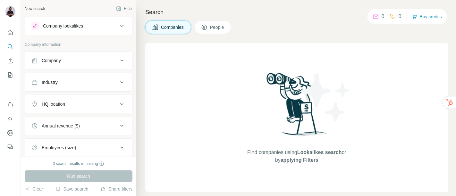 The image size is (456, 196). What do you see at coordinates (116, 189) in the screenshot?
I see `button: Share filters` at bounding box center [116, 189].